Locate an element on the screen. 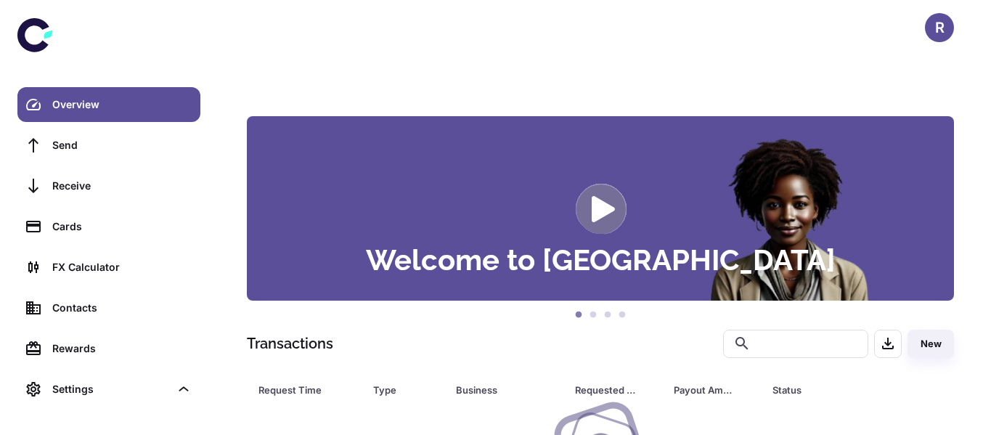  button: New is located at coordinates (930, 343).